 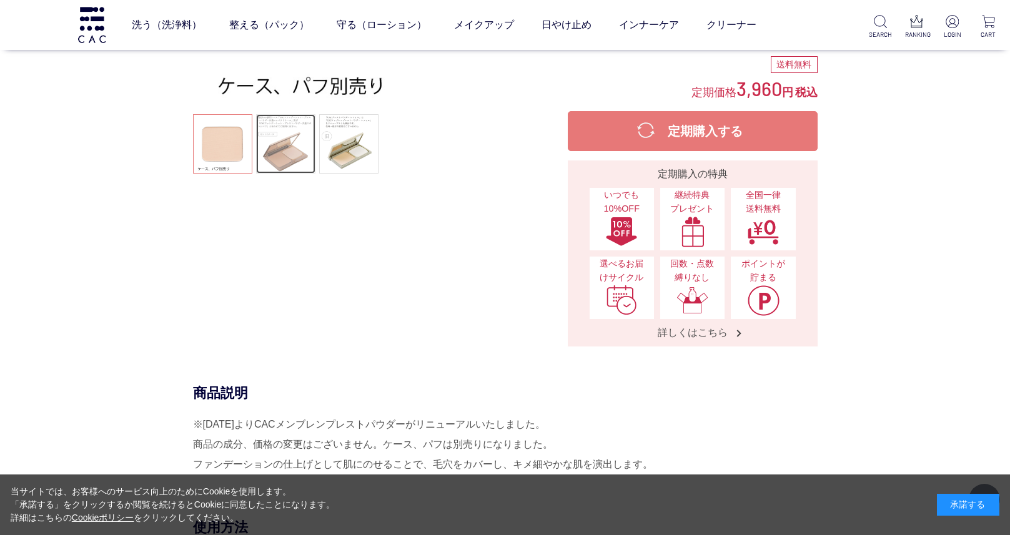 What do you see at coordinates (693, 300) in the screenshot?
I see `img: 回数・点数縛りなし` at bounding box center [693, 300].